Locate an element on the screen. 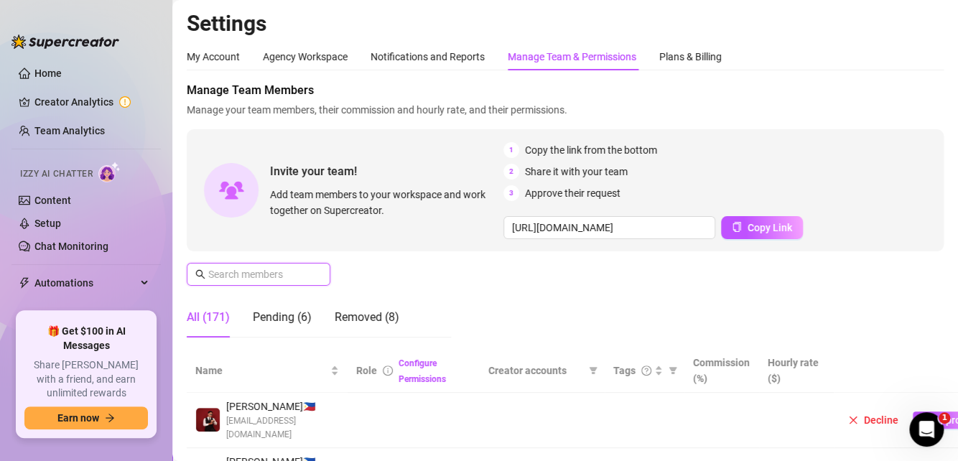 The image size is (958, 461). span: Copy Link is located at coordinates (770, 228).